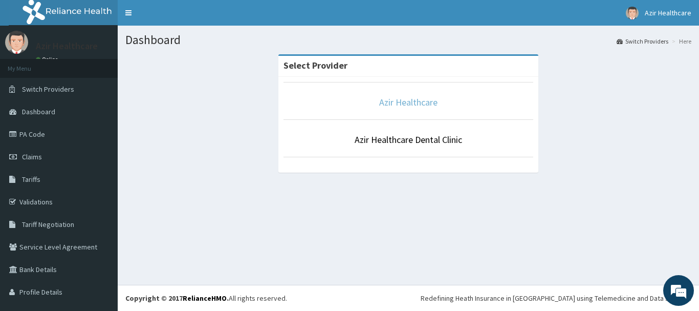 The width and height of the screenshot is (699, 311). I want to click on span: Tariff Negotiation, so click(48, 224).